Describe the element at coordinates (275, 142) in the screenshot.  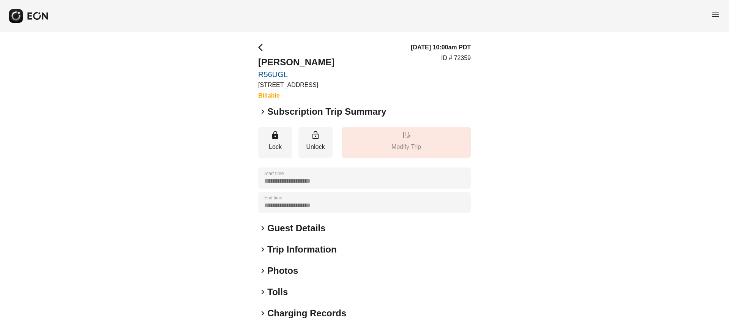
I see `button: Lock` at that location.